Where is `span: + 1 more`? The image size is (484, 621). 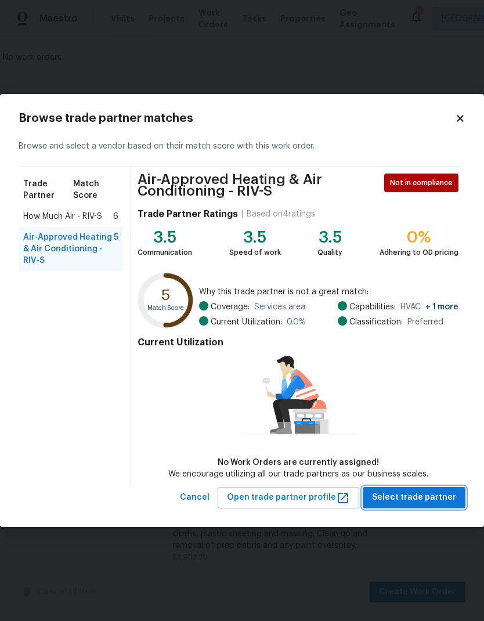
span: + 1 more is located at coordinates (442, 307).